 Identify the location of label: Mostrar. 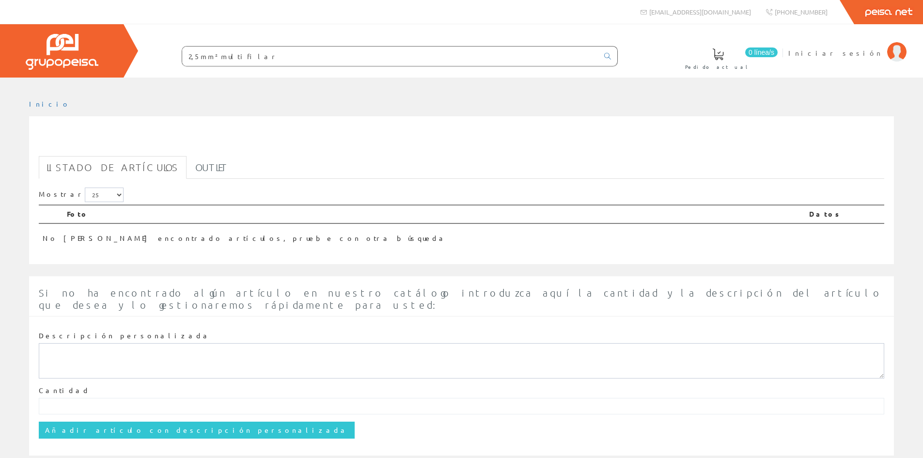
(81, 195).